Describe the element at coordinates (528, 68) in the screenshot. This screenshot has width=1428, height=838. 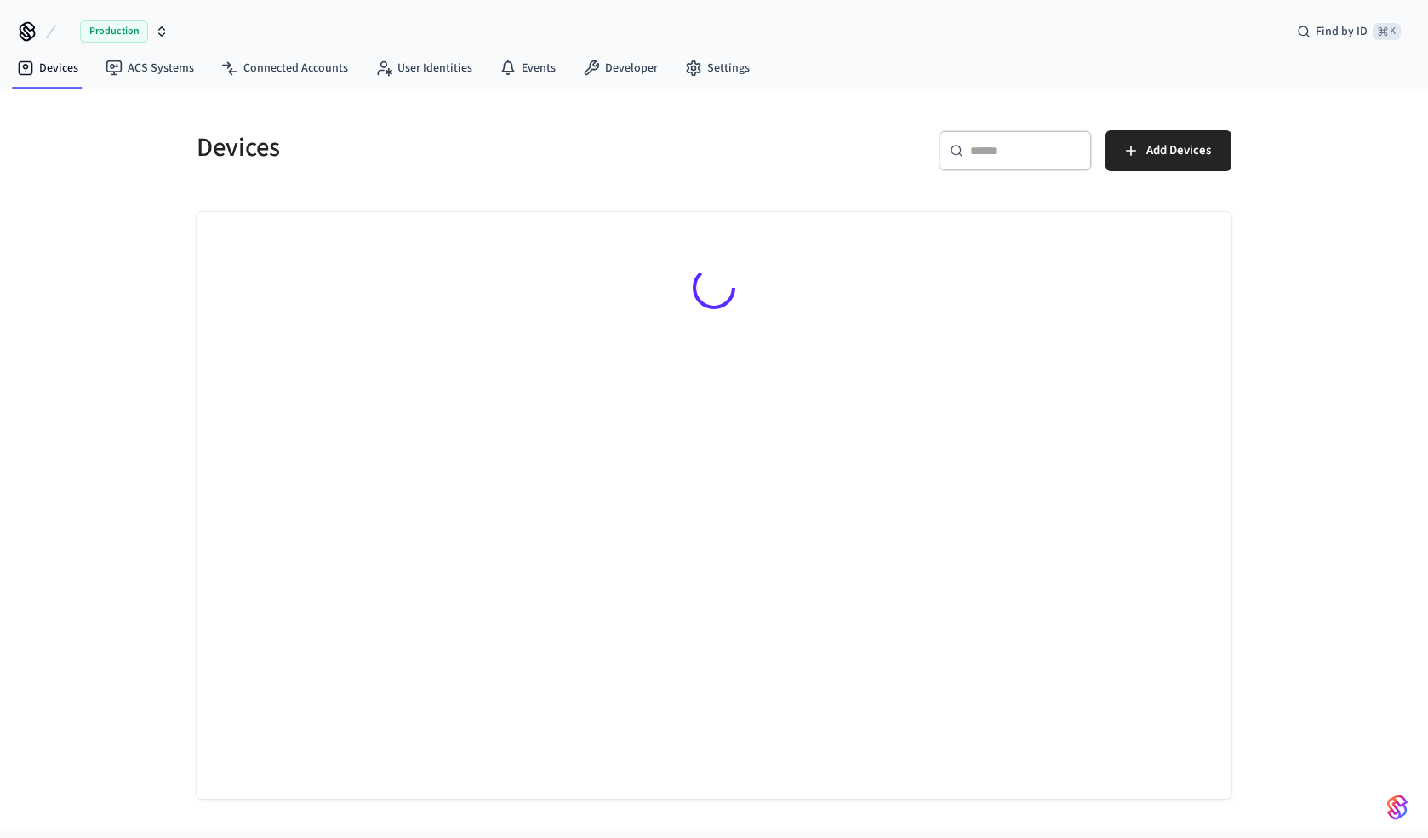
I see `a: Events` at that location.